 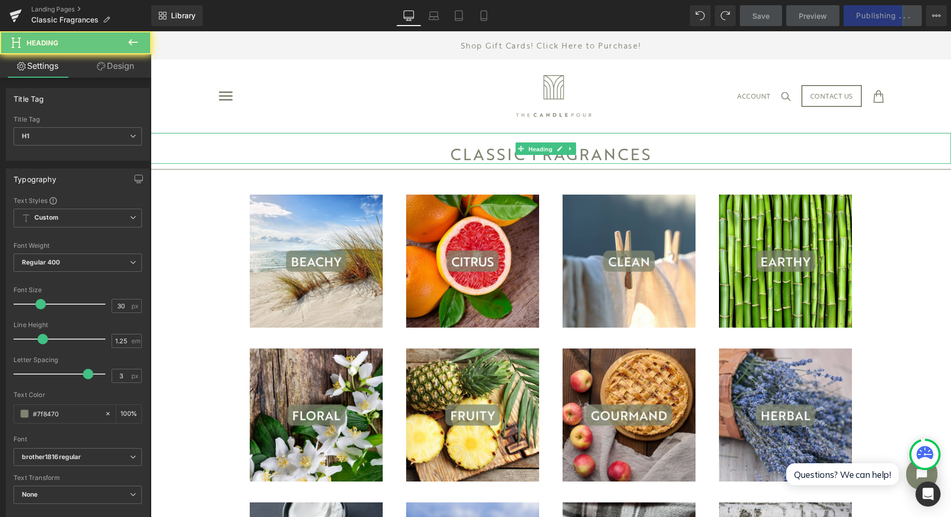 I want to click on div: Letter Spacing, so click(x=78, y=360).